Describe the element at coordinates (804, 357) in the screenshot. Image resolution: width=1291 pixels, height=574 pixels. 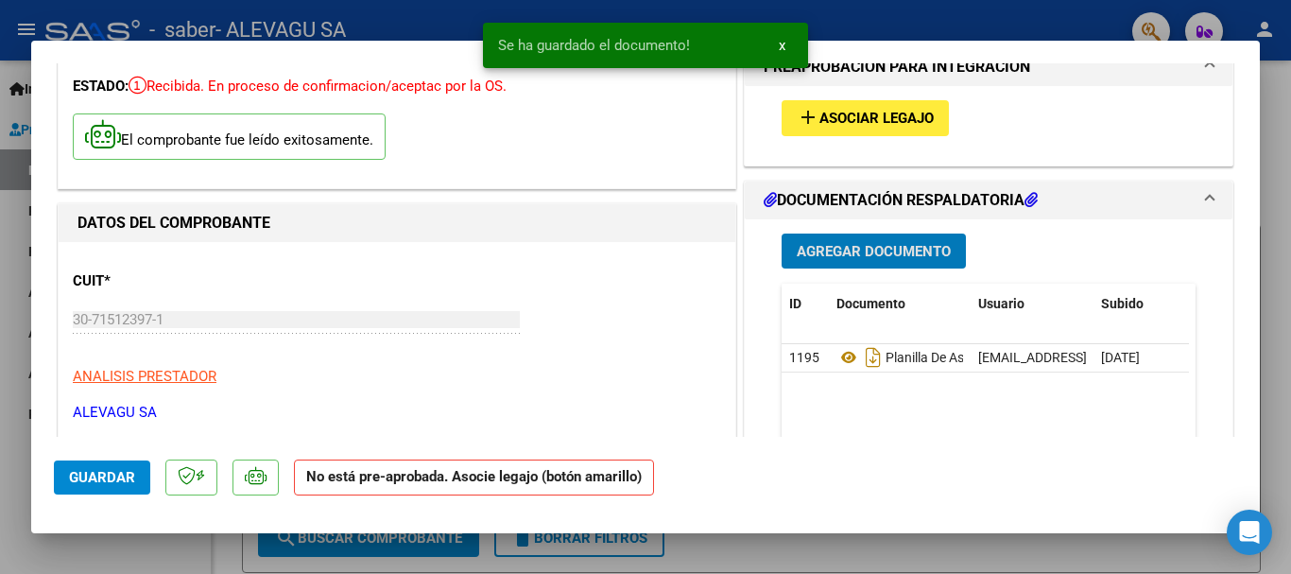
I see `span: 1195` at that location.